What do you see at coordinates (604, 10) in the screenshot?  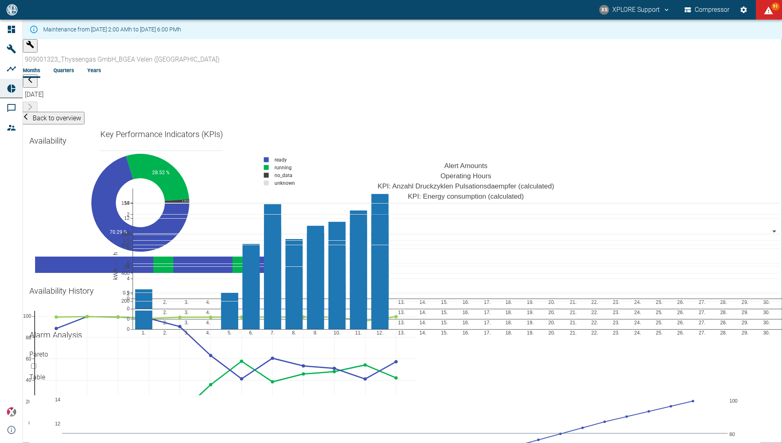 I see `div: XS` at bounding box center [604, 10].